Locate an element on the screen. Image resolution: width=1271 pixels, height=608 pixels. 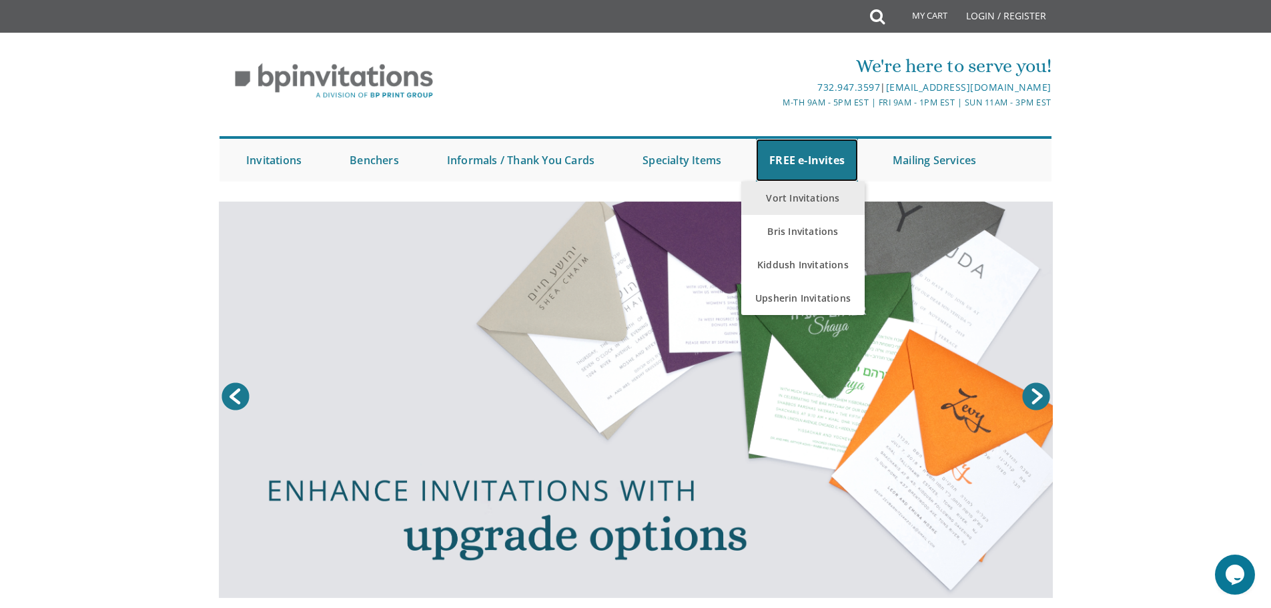
a: Bris Invitations is located at coordinates (803, 232).